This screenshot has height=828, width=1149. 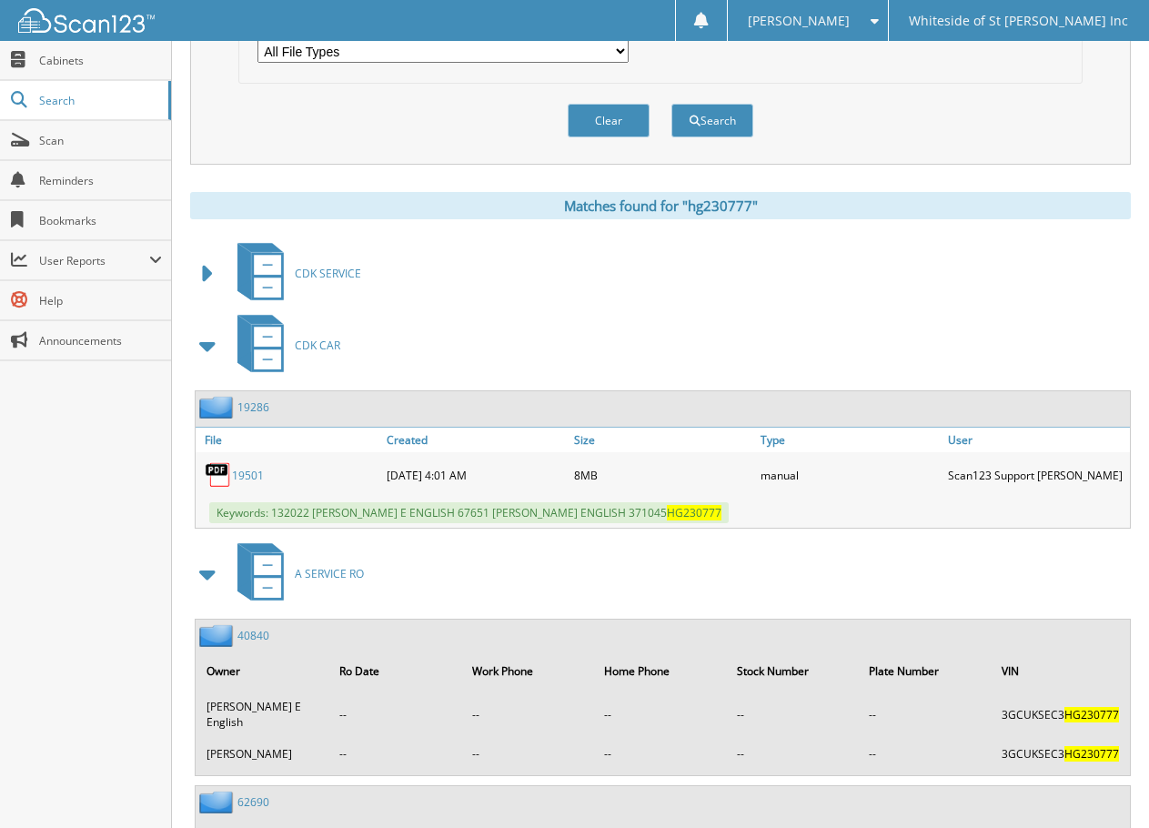 I want to click on span: User Reports, so click(x=94, y=260).